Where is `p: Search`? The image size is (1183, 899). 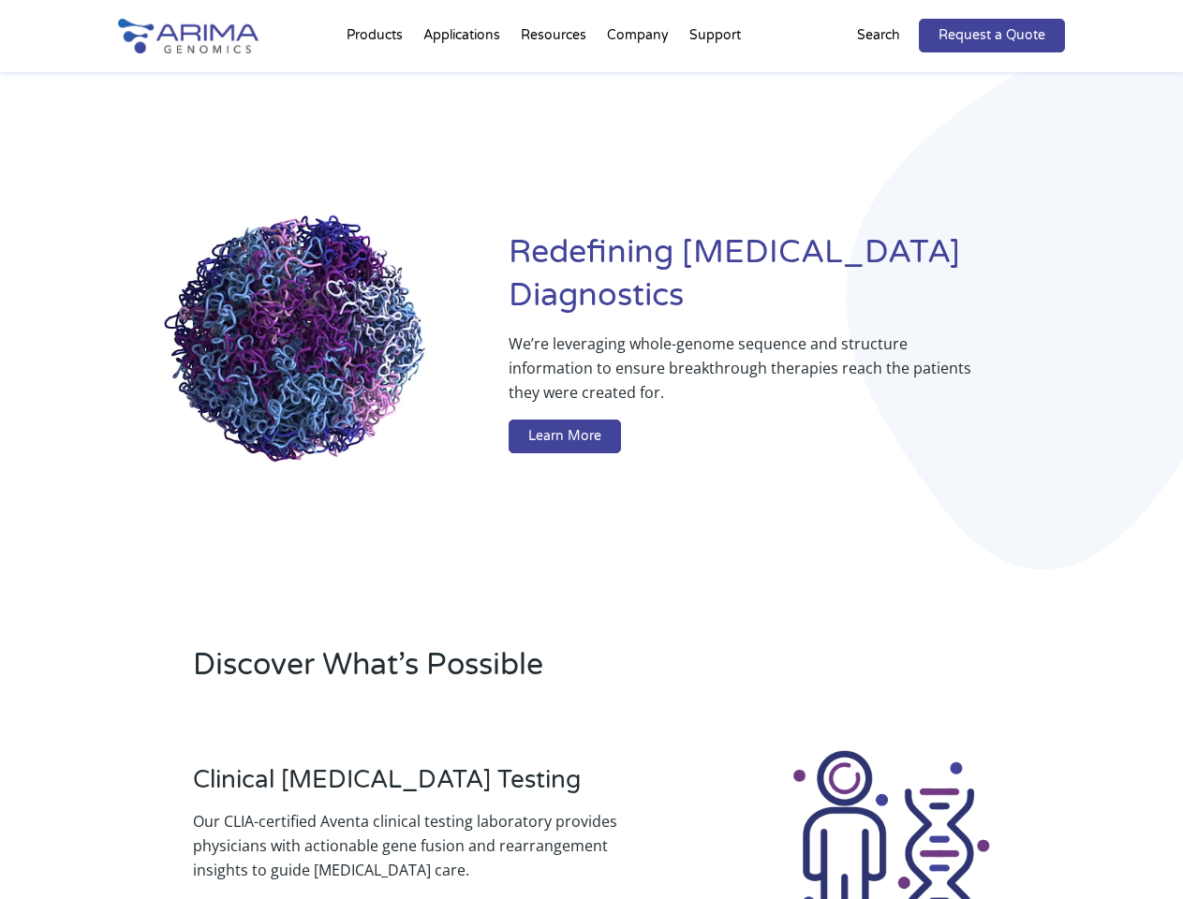 p: Search is located at coordinates (878, 36).